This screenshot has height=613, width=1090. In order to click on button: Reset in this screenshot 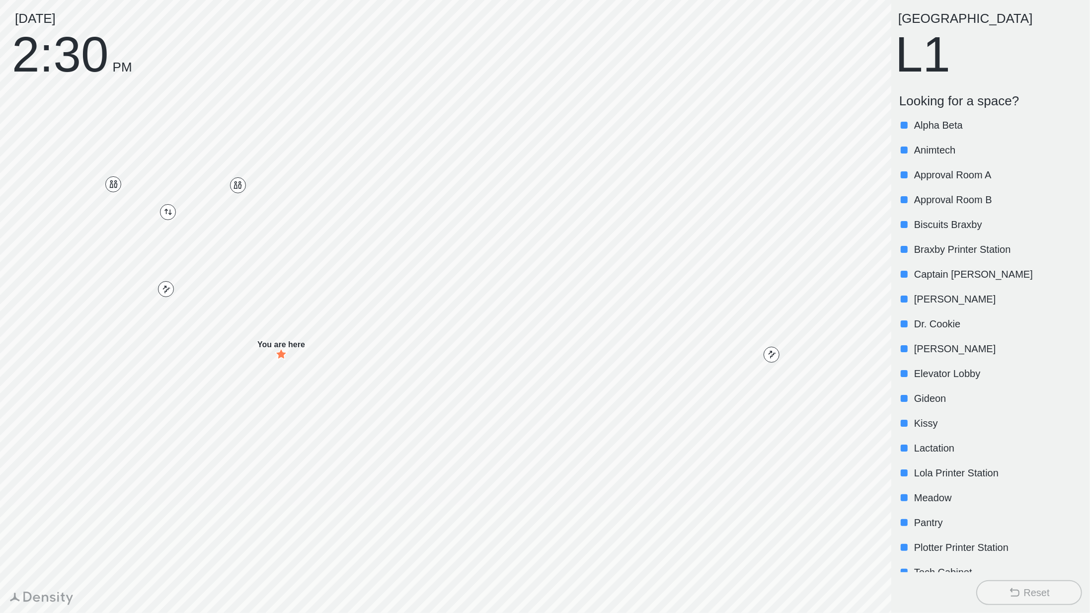, I will do `click(1029, 593)`.